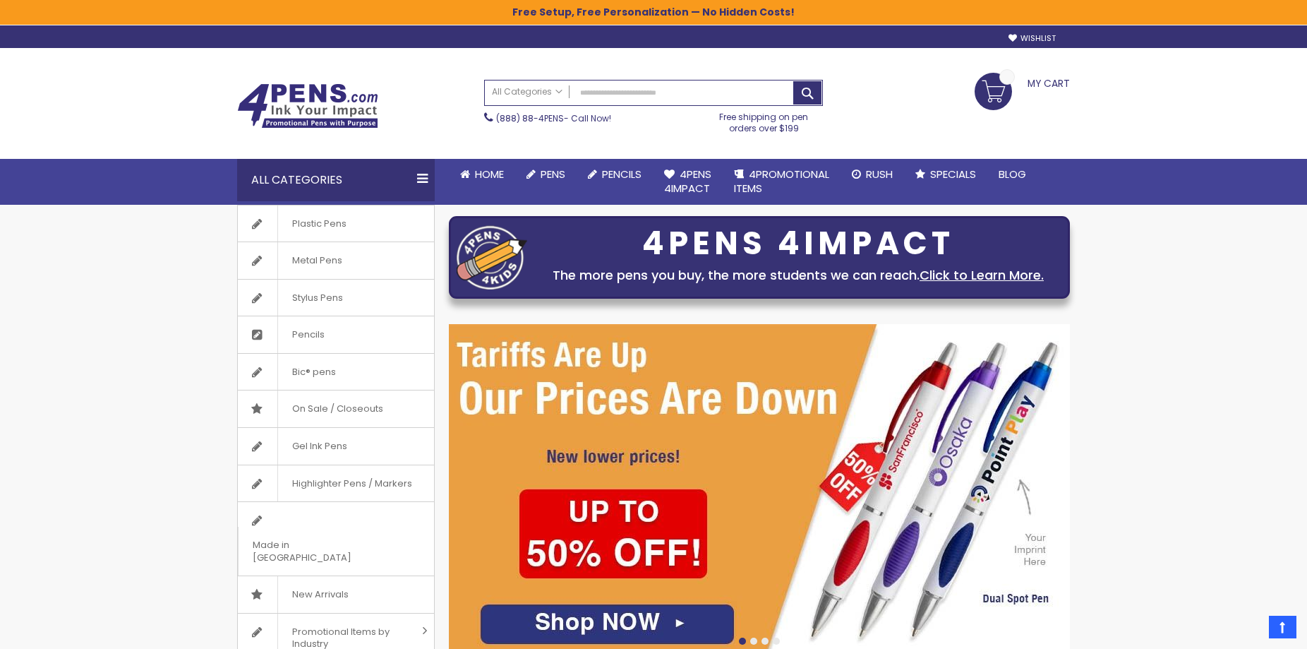 This screenshot has width=1307, height=649. Describe the element at coordinates (530, 118) in the screenshot. I see `a: (888) 88-4PENS` at that location.